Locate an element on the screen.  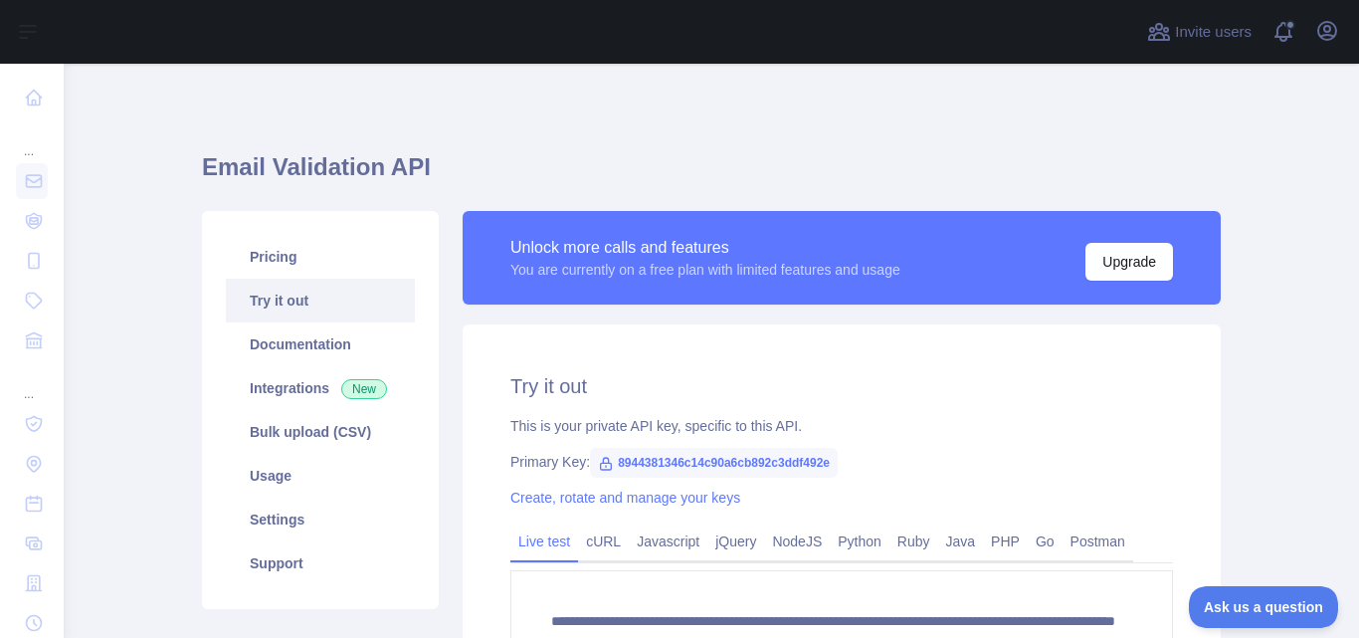
a: Postman is located at coordinates (1097, 541).